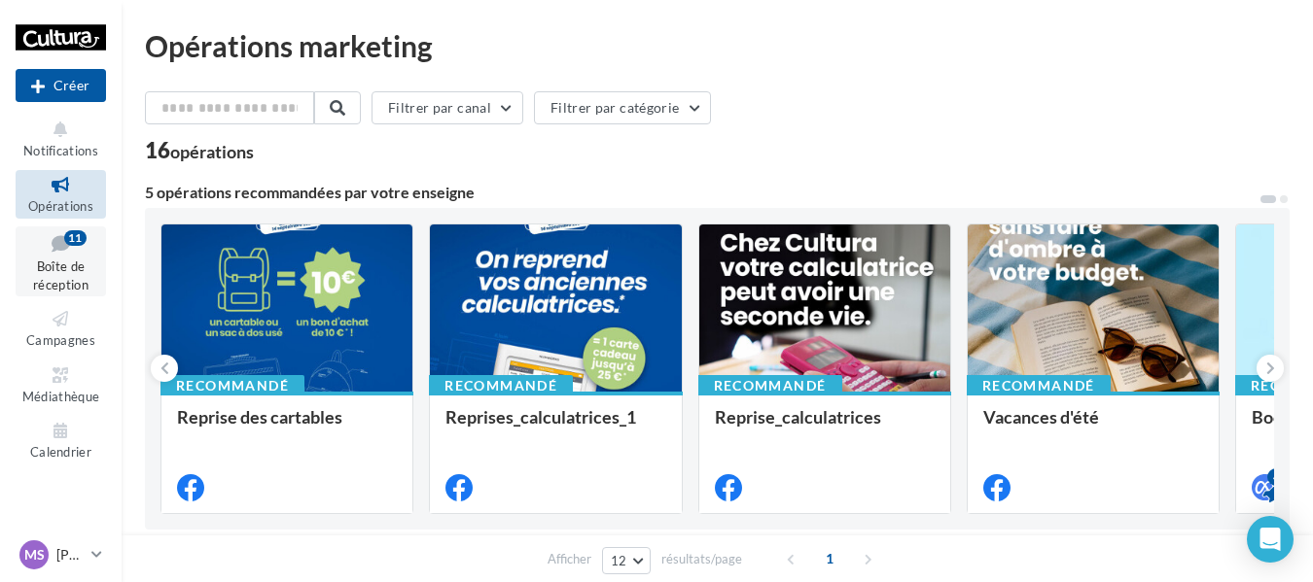 The width and height of the screenshot is (1313, 582). I want to click on div: 5 opérations recommandées par votre enseigne, so click(701, 193).